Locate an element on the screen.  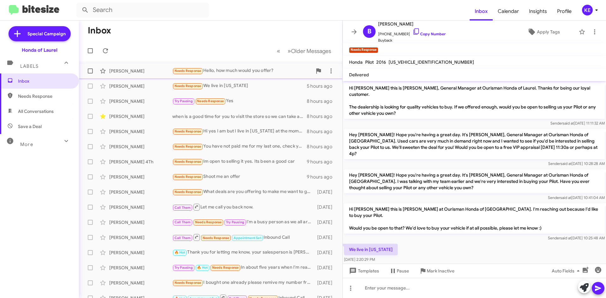
span: Older Messages is located at coordinates (311, 51).